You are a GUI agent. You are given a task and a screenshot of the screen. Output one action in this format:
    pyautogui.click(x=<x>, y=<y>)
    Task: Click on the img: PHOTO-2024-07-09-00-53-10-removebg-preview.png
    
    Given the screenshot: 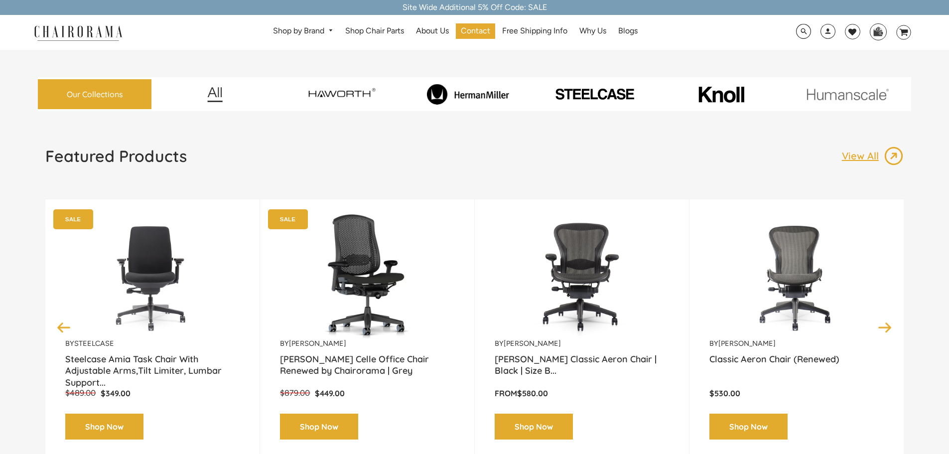 What is the action you would take?
    pyautogui.click(x=595, y=94)
    